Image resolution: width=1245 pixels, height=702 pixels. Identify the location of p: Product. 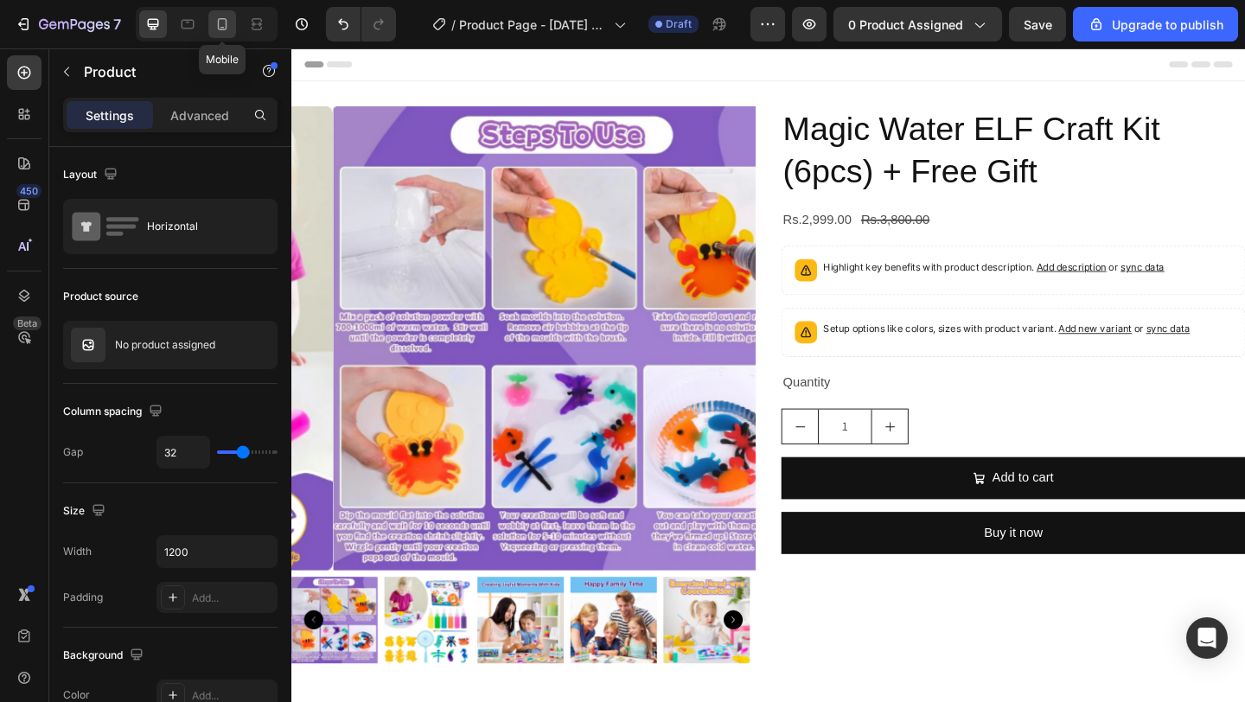
(157, 72).